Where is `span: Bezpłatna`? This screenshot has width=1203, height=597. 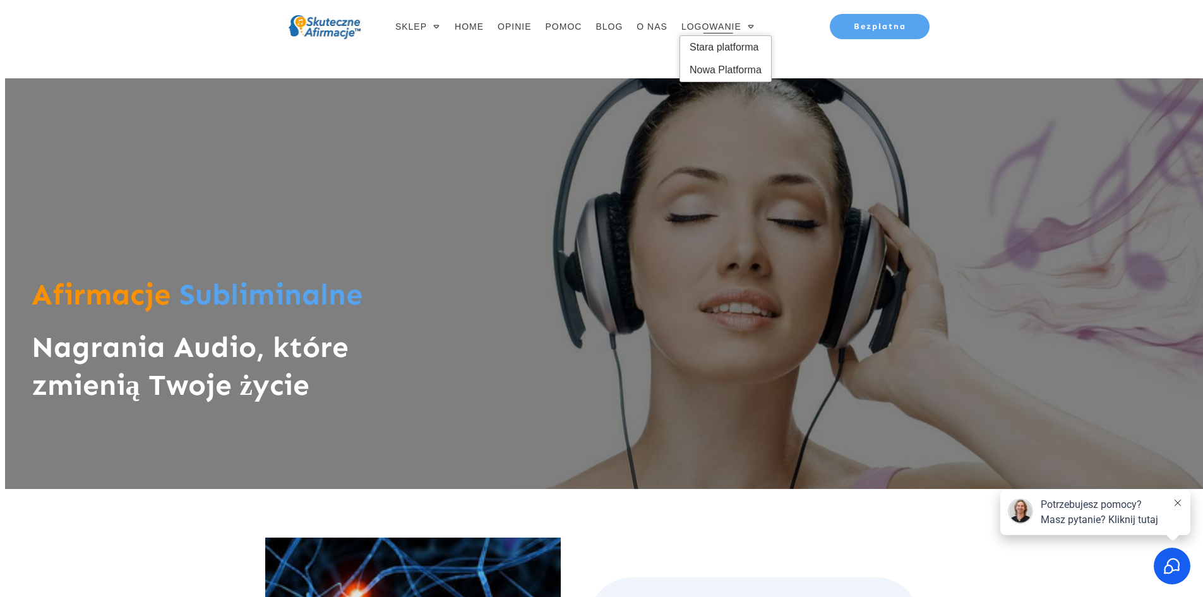 span: Bezpłatna is located at coordinates (880, 26).